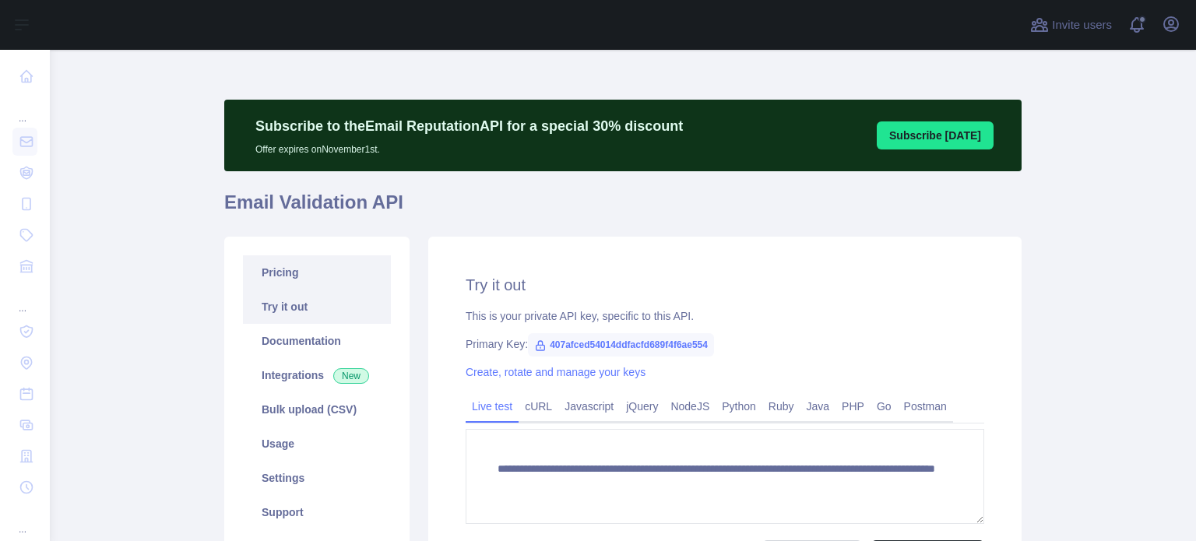  What do you see at coordinates (818, 406) in the screenshot?
I see `a: Java` at bounding box center [818, 406].